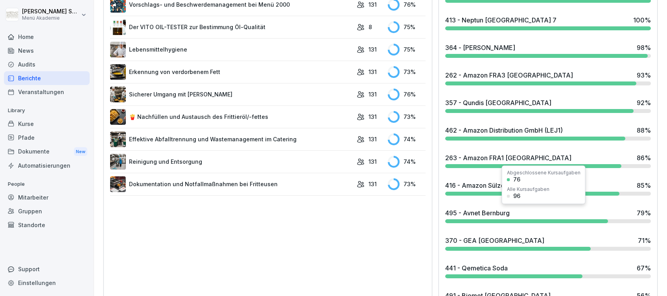 This screenshot has width=667, height=296. What do you see at coordinates (231, 72) in the screenshot?
I see `a: Erkennung von verdorbenem Fett` at bounding box center [231, 72].